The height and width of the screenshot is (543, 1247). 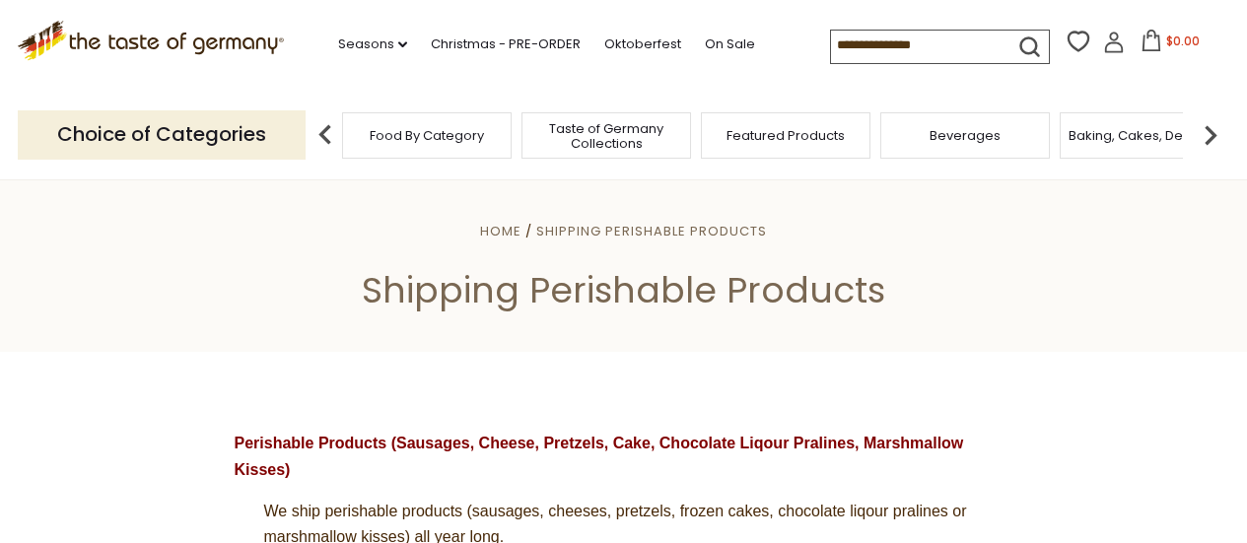 I want to click on img: previous arrow, so click(x=325, y=135).